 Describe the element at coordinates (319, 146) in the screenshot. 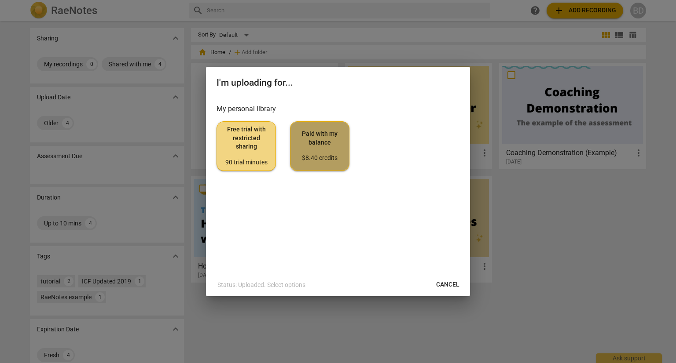

I see `span: Paid with my balance` at that location.